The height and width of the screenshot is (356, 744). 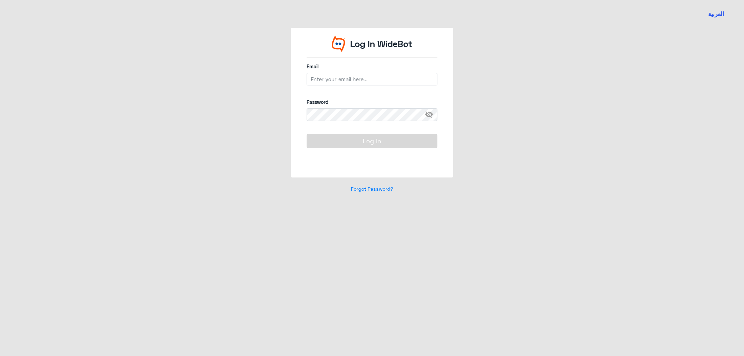 What do you see at coordinates (716, 14) in the screenshot?
I see `button: العربية` at bounding box center [716, 14].